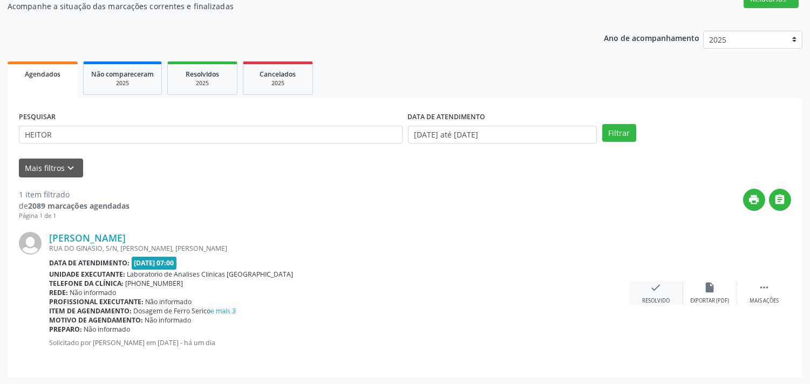  What do you see at coordinates (51, 168) in the screenshot?
I see `button: Mais filtroskeyboard_arrow_down` at bounding box center [51, 168].